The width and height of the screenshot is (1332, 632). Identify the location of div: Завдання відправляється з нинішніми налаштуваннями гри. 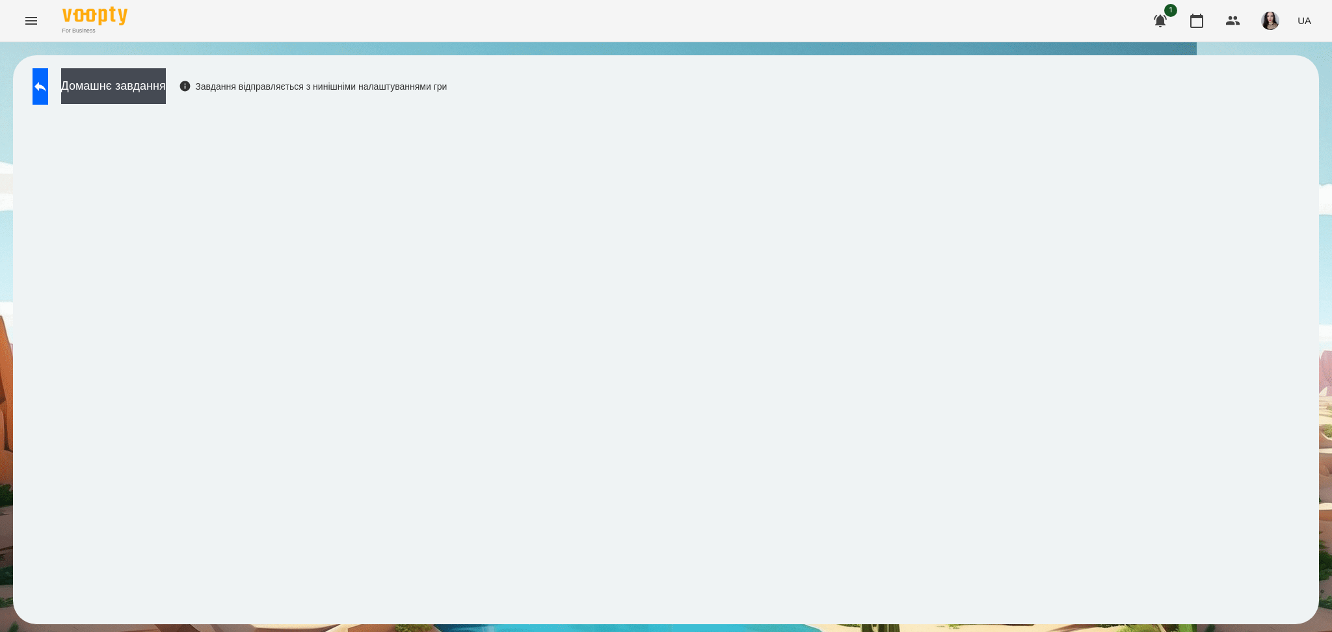
(313, 87).